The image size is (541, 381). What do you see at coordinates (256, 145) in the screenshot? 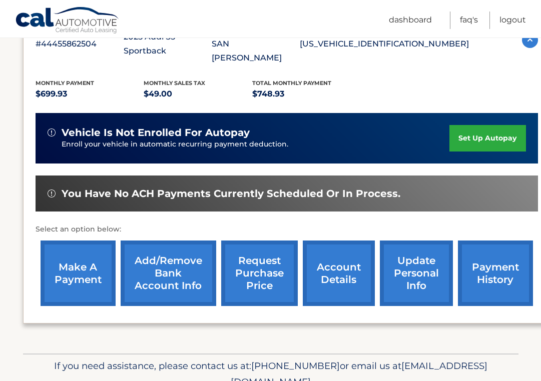
I see `p: Enroll your vehicle in automatic recurring payment deduction.` at bounding box center [256, 145].